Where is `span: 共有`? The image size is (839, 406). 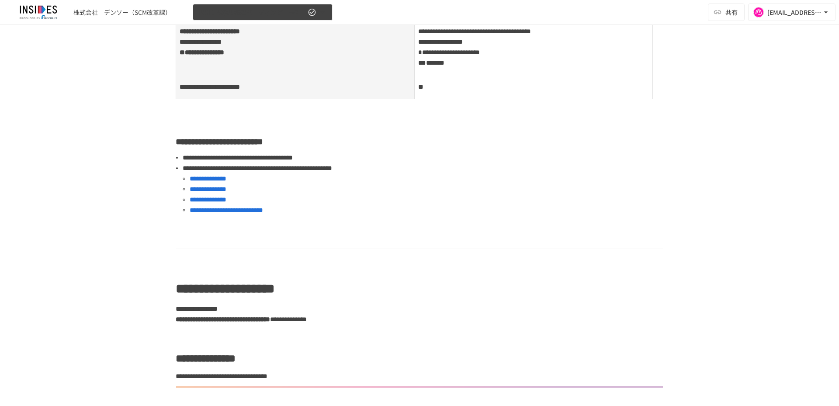 span: 共有 is located at coordinates (731, 12).